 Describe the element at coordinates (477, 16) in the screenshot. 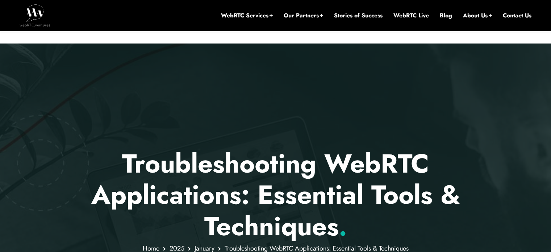

I see `a: About Us` at that location.